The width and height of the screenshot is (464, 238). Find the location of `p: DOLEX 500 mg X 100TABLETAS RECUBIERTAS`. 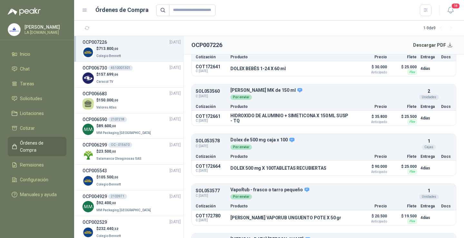

p: DOLEX 500 mg X 100TABLETAS RECUBIERTAS is located at coordinates (279, 168).